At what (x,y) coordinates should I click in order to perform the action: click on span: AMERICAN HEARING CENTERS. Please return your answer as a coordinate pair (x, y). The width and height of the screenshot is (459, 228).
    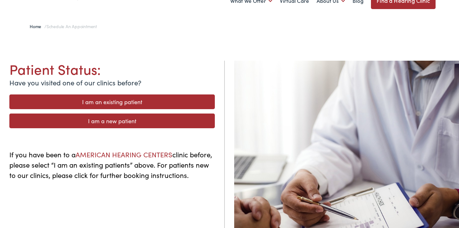
    Looking at the image, I should click on (124, 154).